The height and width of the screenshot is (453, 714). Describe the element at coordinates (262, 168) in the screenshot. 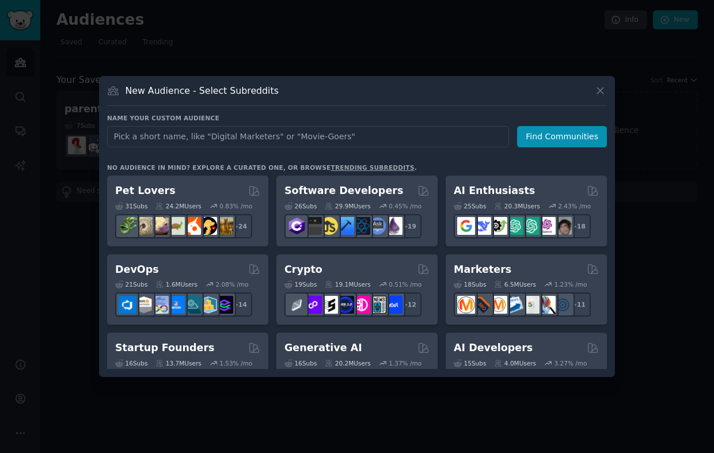

I see `div: No audience in mind? Explore a curated one, or browse .` at that location.